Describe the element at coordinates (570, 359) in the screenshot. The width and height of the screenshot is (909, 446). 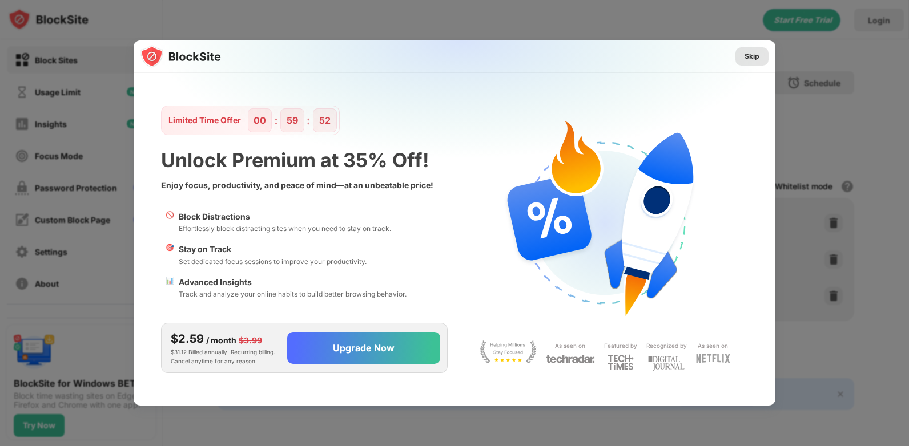
I see `img: light-techradar.svg` at that location.